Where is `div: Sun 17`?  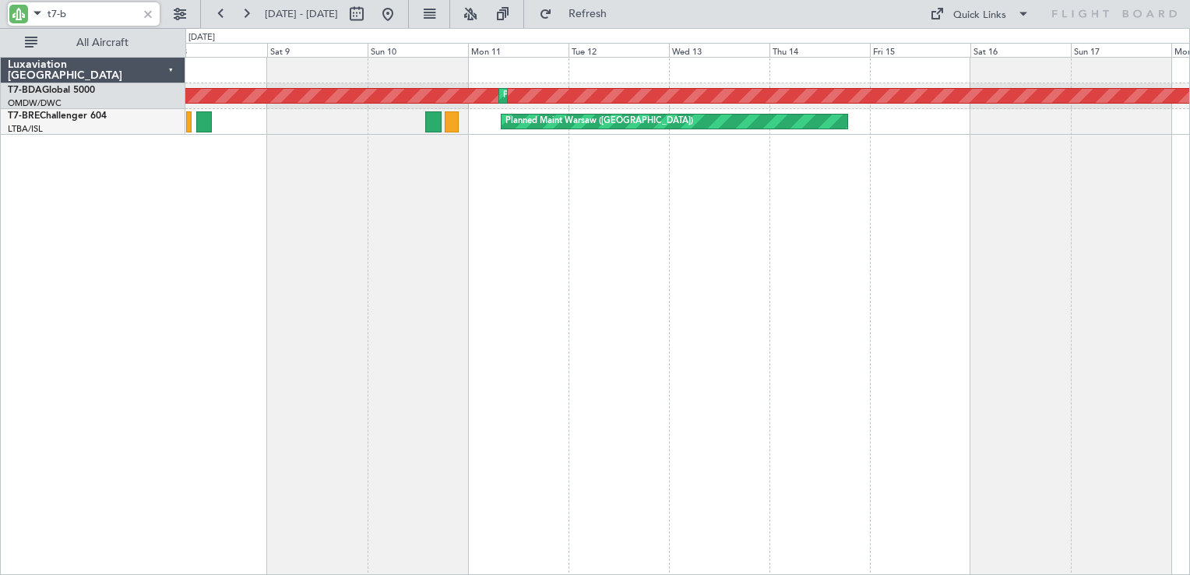 div: Sun 17 is located at coordinates (1121, 50).